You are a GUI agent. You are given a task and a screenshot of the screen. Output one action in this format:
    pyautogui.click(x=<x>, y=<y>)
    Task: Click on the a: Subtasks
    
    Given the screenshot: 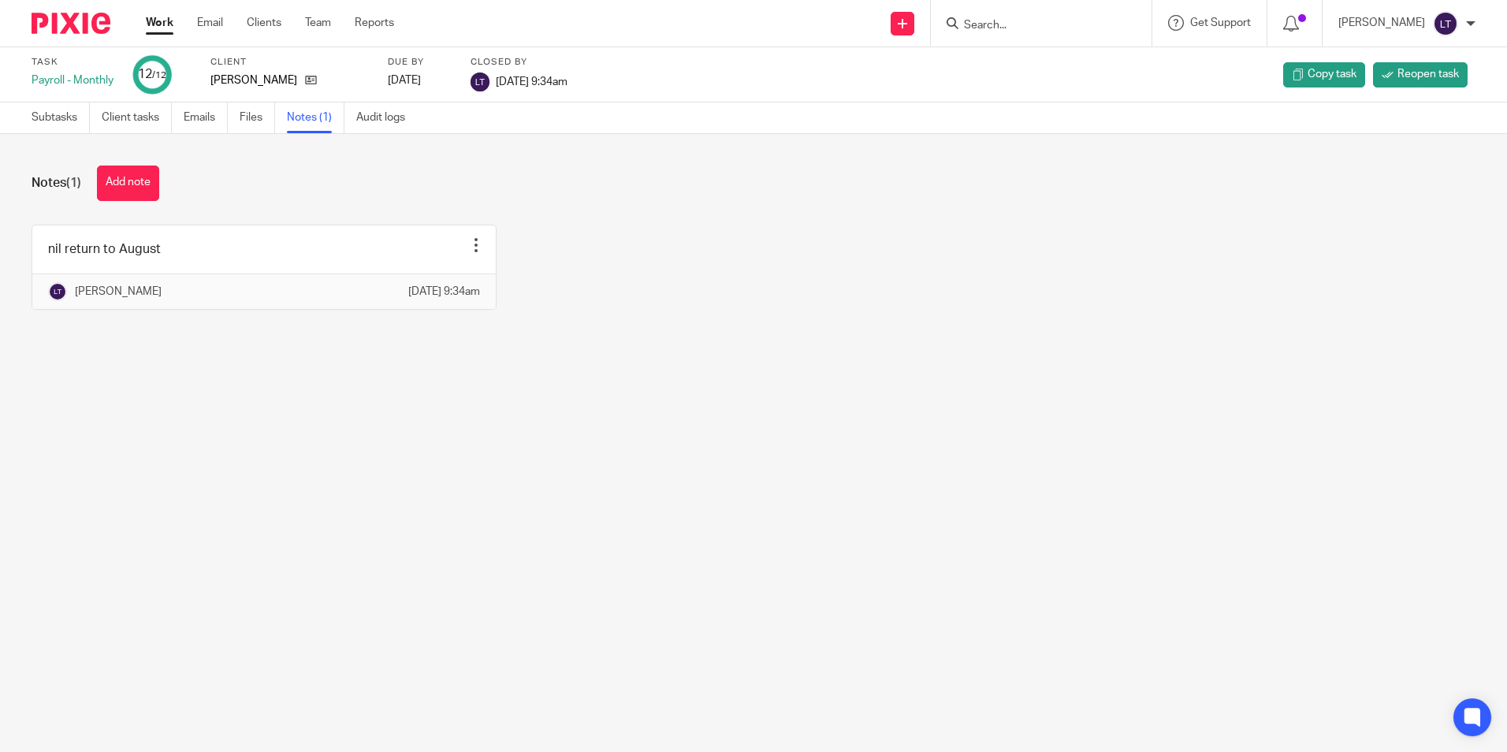 What is the action you would take?
    pyautogui.click(x=61, y=117)
    